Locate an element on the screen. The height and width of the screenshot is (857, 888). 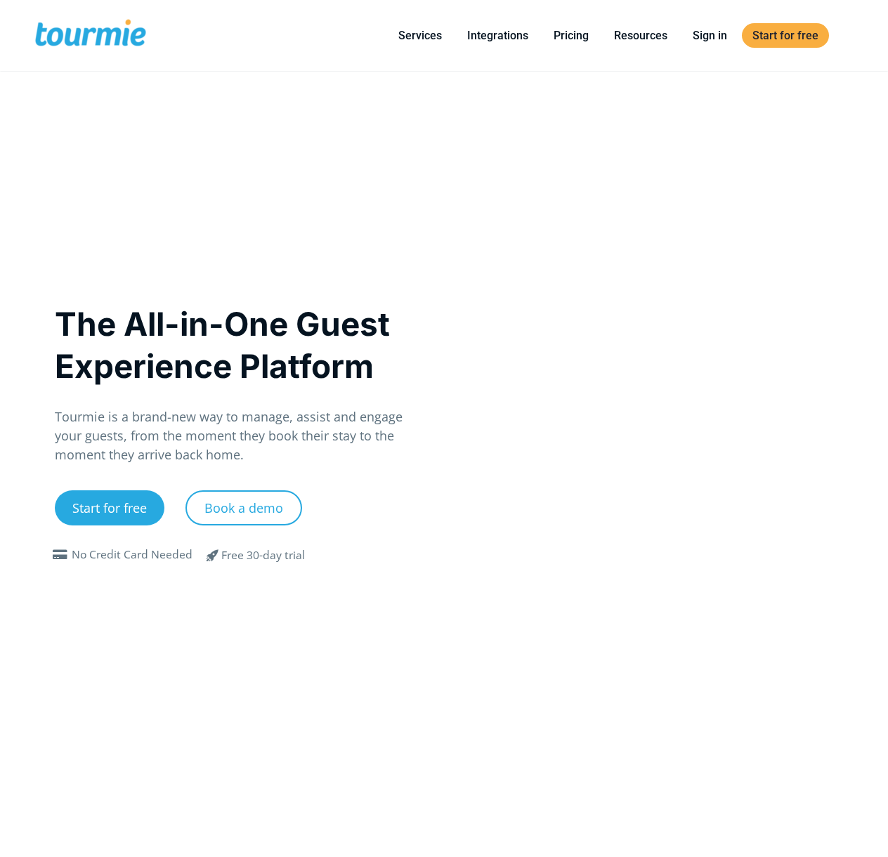
a: Integrations is located at coordinates (497, 35).